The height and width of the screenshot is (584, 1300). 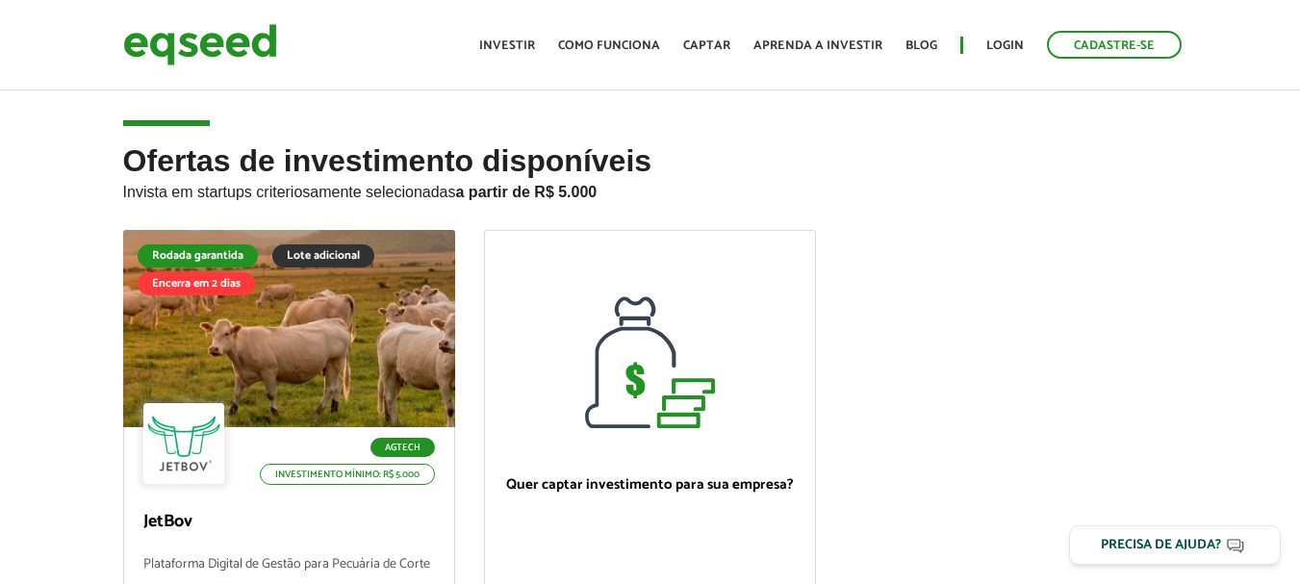 What do you see at coordinates (706, 45) in the screenshot?
I see `a: Captar` at bounding box center [706, 45].